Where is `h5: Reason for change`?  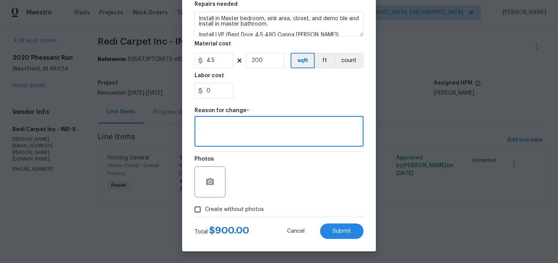 h5: Reason for change is located at coordinates (220, 110).